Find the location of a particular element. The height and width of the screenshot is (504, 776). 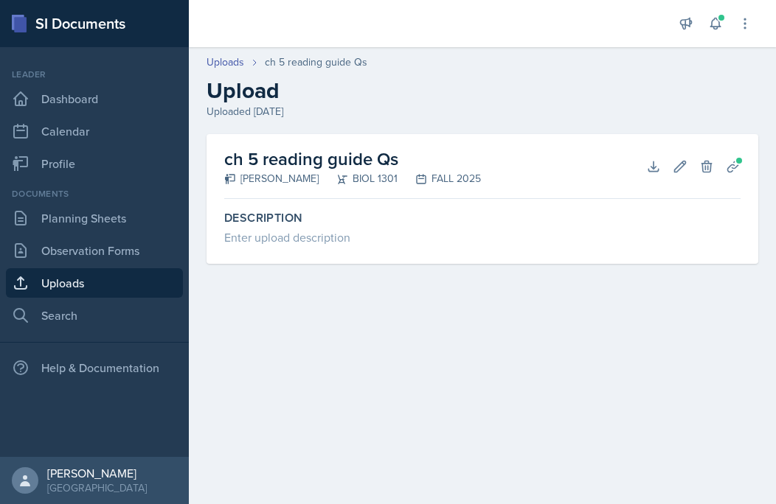

div: ch 5 reading guide Qs is located at coordinates (316, 62).